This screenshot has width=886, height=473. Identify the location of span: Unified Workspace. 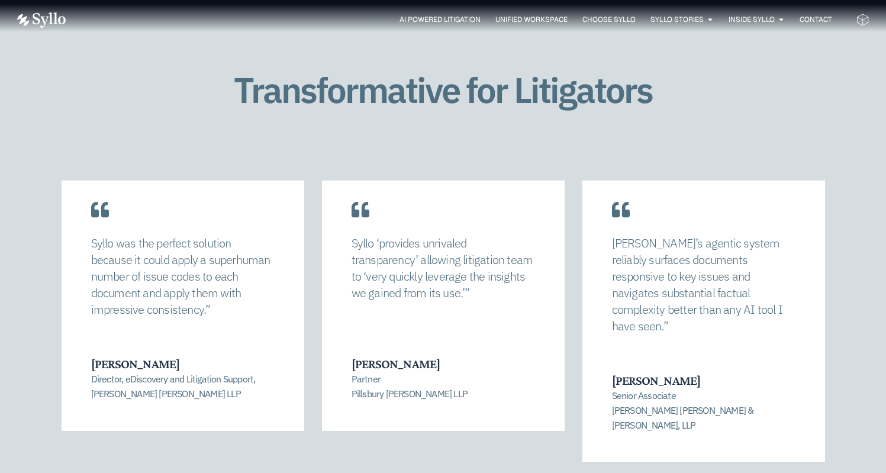
(531, 20).